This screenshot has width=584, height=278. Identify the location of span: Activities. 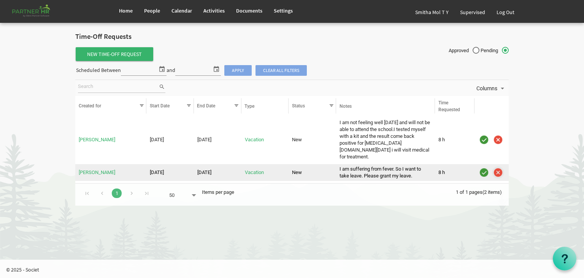
(214, 11).